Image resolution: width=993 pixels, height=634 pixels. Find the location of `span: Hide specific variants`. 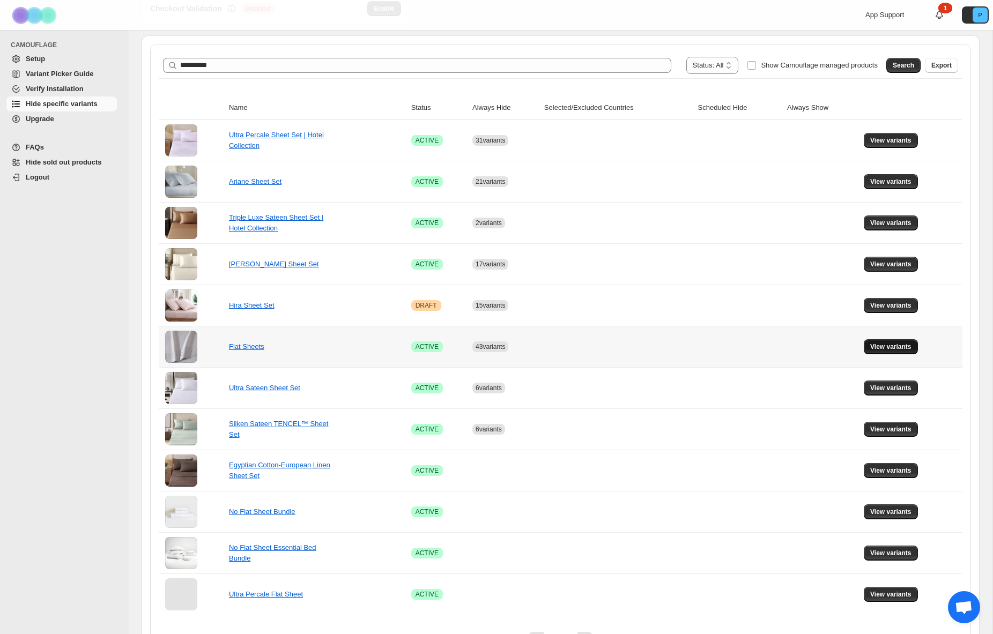

span: Hide specific variants is located at coordinates (62, 103).